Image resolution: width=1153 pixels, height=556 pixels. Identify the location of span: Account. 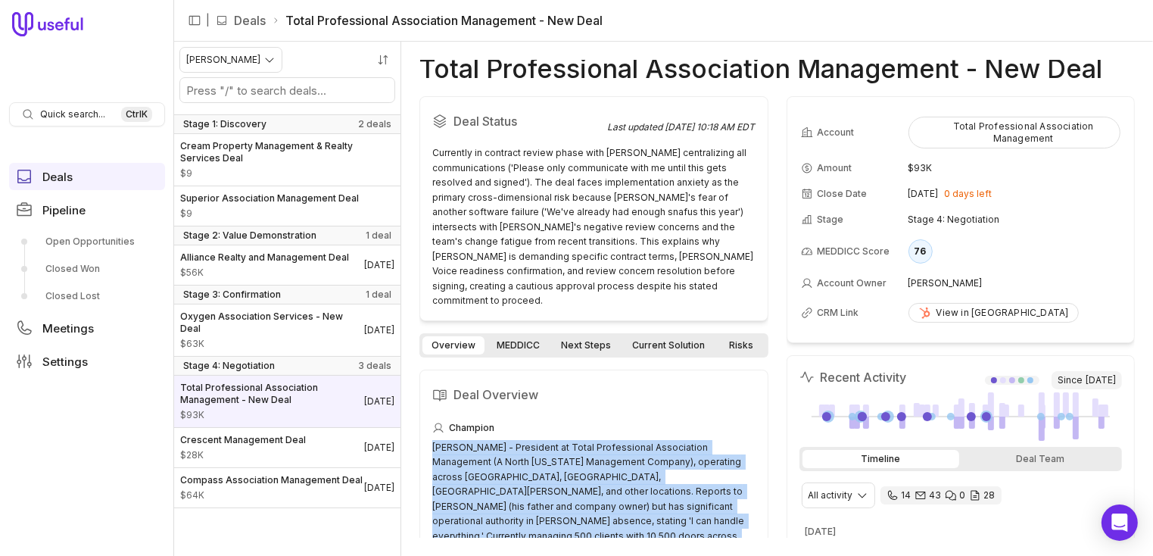
(836, 133).